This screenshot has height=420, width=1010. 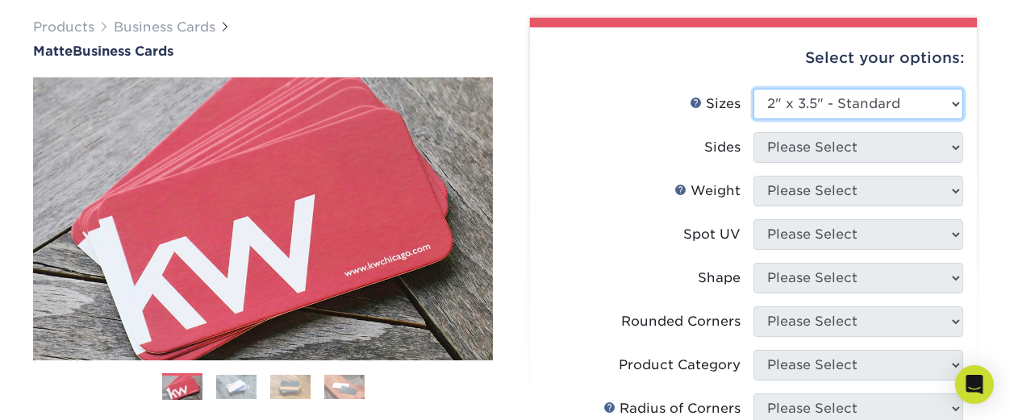 What do you see at coordinates (707, 191) in the screenshot?
I see `div: Weight` at bounding box center [707, 191].